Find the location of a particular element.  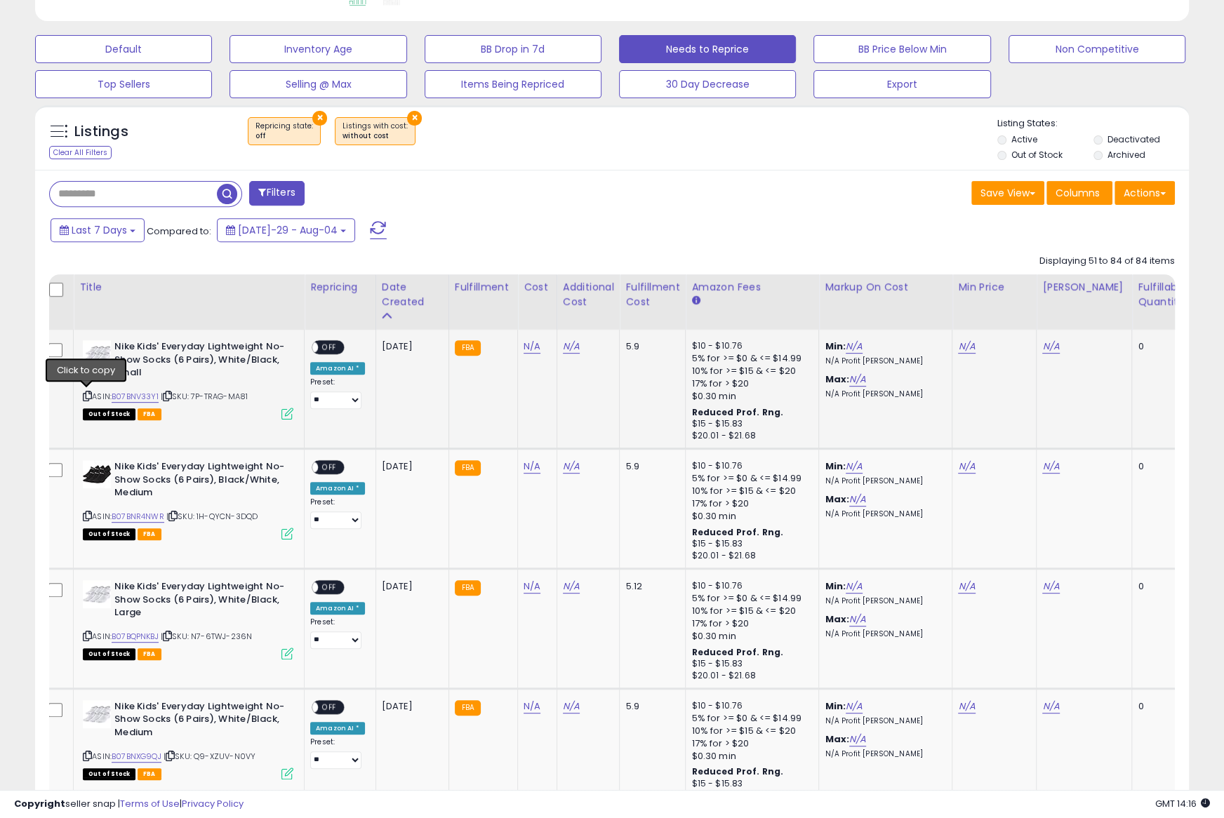

span: | SKU: 1H-QYCN-3DQD is located at coordinates (212, 516).